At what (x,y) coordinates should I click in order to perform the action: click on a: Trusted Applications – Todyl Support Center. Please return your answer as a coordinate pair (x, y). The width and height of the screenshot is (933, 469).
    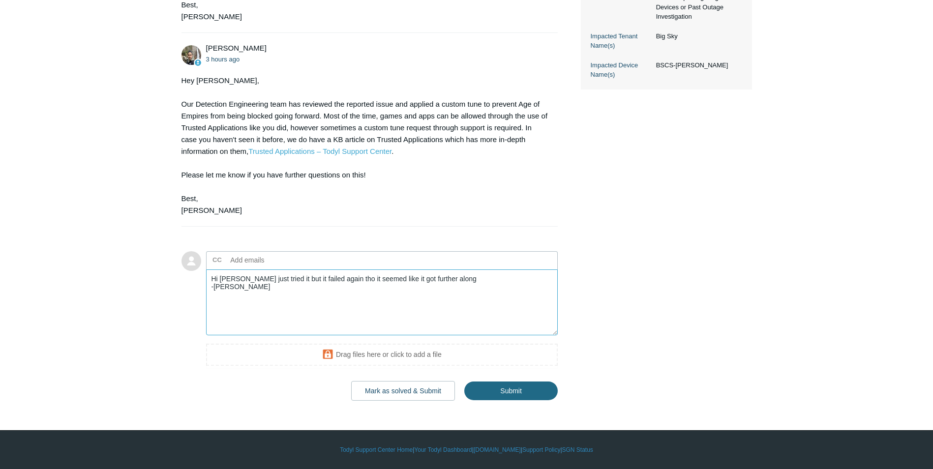
    Looking at the image, I should click on (320, 151).